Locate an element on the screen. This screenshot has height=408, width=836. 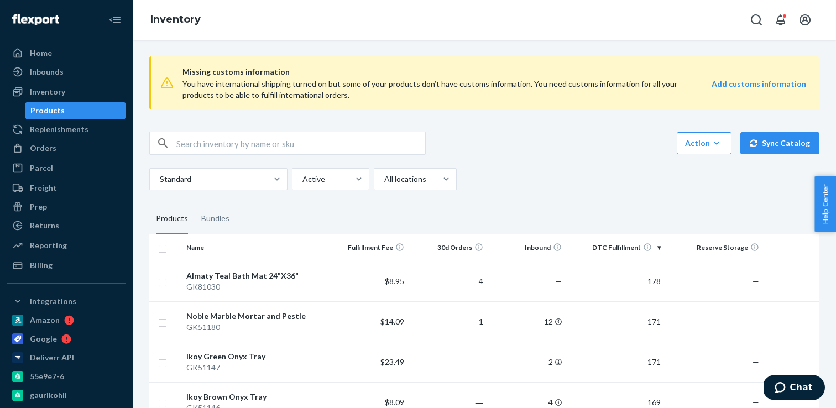
a: Add customs information is located at coordinates (759, 90).